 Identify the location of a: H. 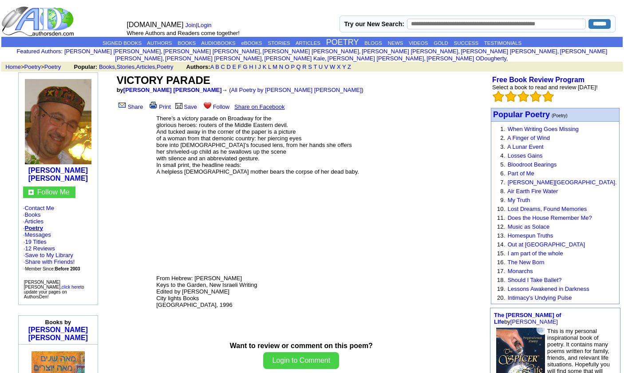
(251, 67).